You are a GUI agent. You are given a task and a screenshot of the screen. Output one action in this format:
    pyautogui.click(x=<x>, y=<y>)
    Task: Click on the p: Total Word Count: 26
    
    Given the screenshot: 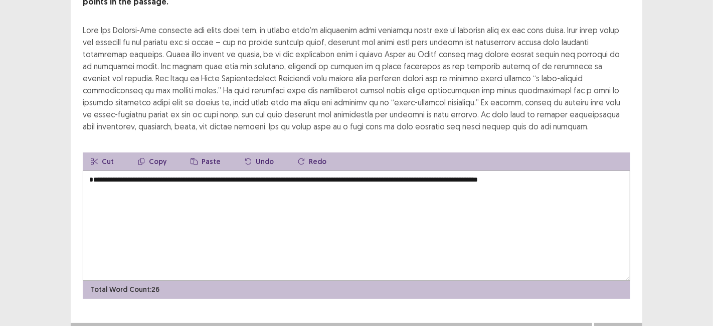 What is the action you would take?
    pyautogui.click(x=125, y=289)
    